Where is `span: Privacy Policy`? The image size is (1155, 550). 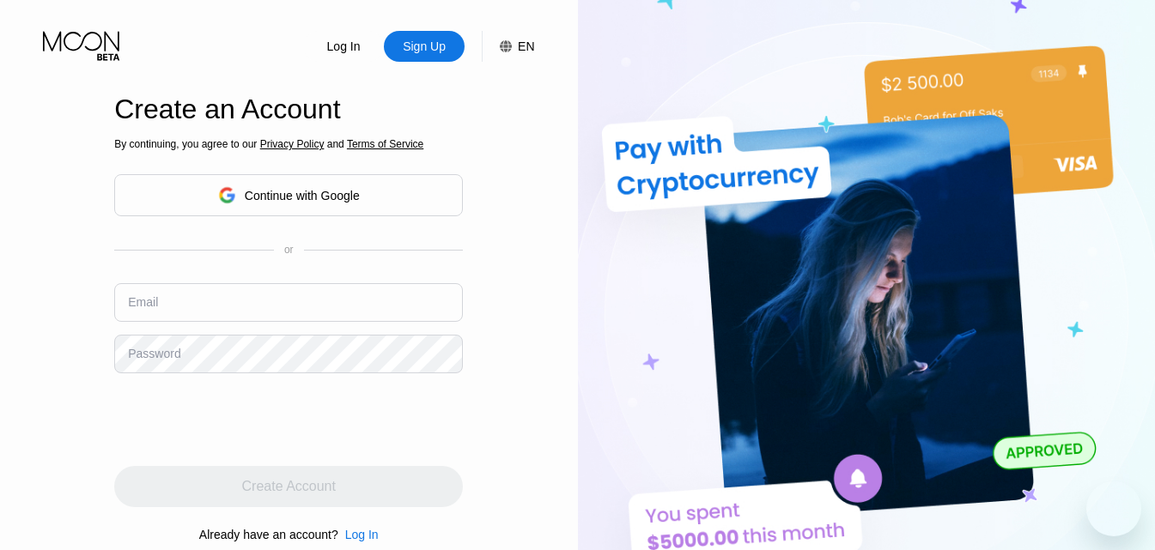 span: Privacy Policy is located at coordinates (292, 144).